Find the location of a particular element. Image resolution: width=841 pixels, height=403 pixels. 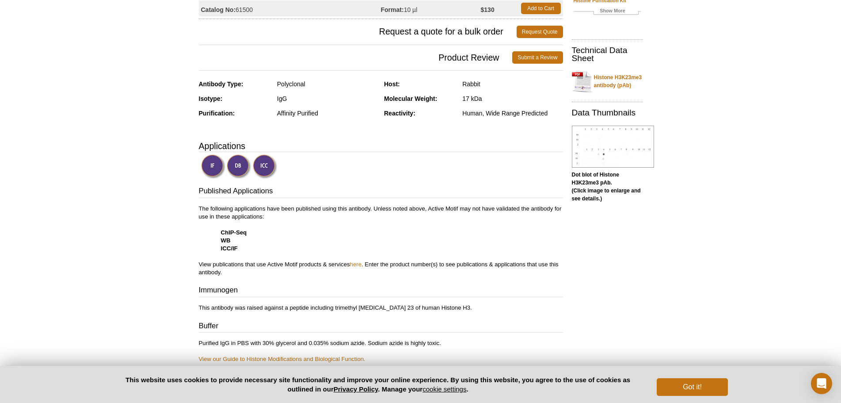

td: 10 µl is located at coordinates (431, 8).